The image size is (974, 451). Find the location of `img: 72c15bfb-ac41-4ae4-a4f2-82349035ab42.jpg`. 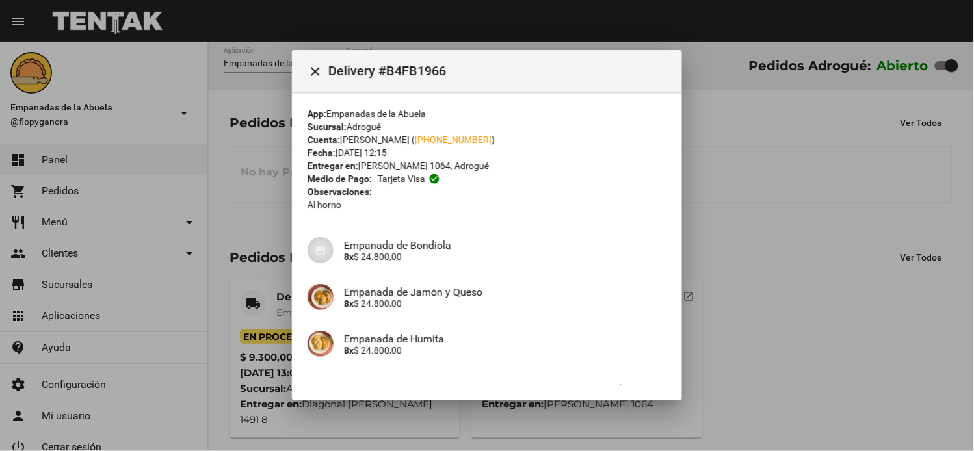

img: 72c15bfb-ac41-4ae4-a4f2-82349035ab42.jpg is located at coordinates (320, 297).